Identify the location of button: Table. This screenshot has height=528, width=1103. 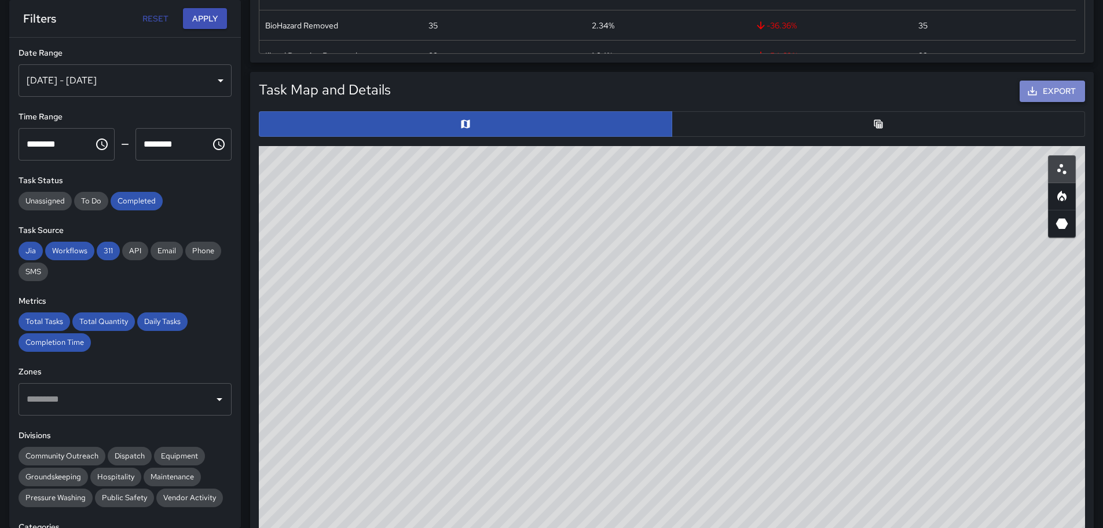
(879, 124).